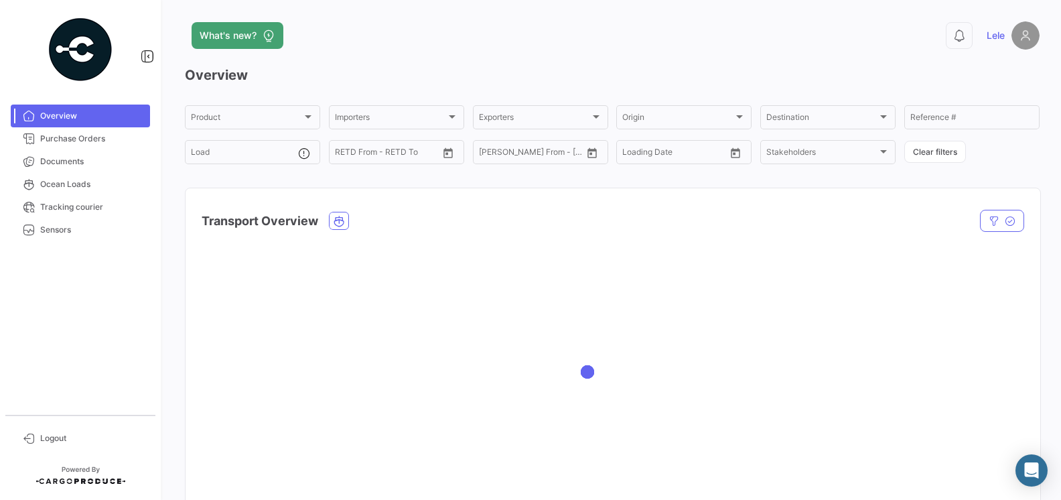  What do you see at coordinates (1031, 470) in the screenshot?
I see `div: Abrir Intercom Messenger` at bounding box center [1031, 470].